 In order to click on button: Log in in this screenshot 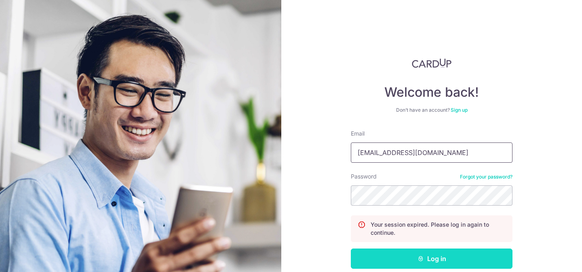, I will do `click(432, 258)`.